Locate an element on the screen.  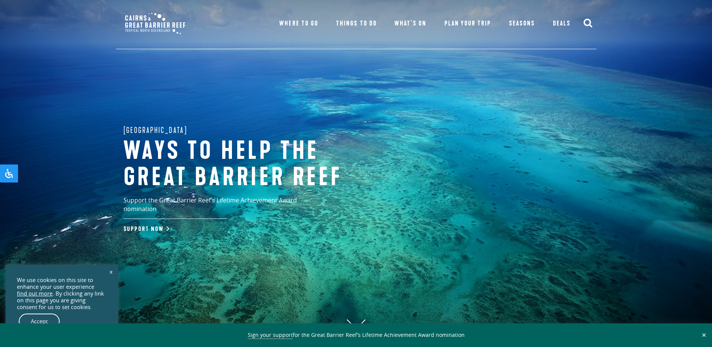
a: Deals is located at coordinates (561, 24).